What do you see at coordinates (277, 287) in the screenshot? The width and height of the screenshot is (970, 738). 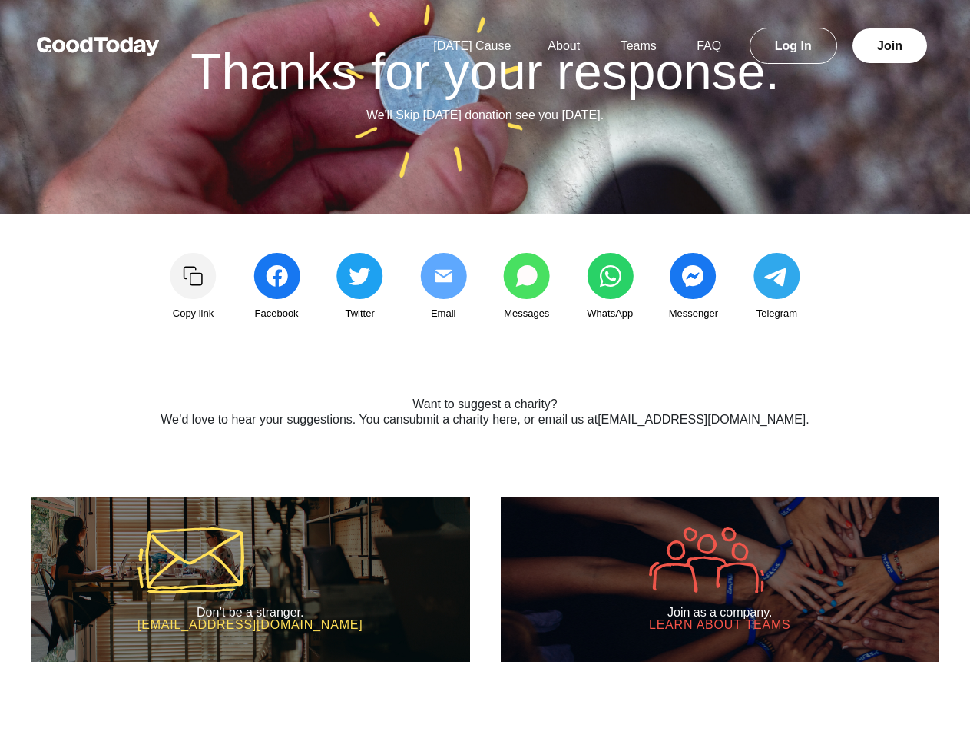 I see `a: Facebook` at bounding box center [277, 287].